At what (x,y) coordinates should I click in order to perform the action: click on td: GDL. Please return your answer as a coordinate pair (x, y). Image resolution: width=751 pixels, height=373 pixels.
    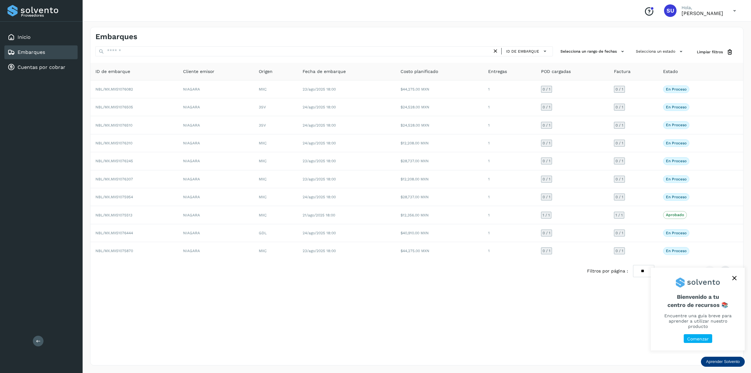
    Looking at the image, I should click on (276, 233).